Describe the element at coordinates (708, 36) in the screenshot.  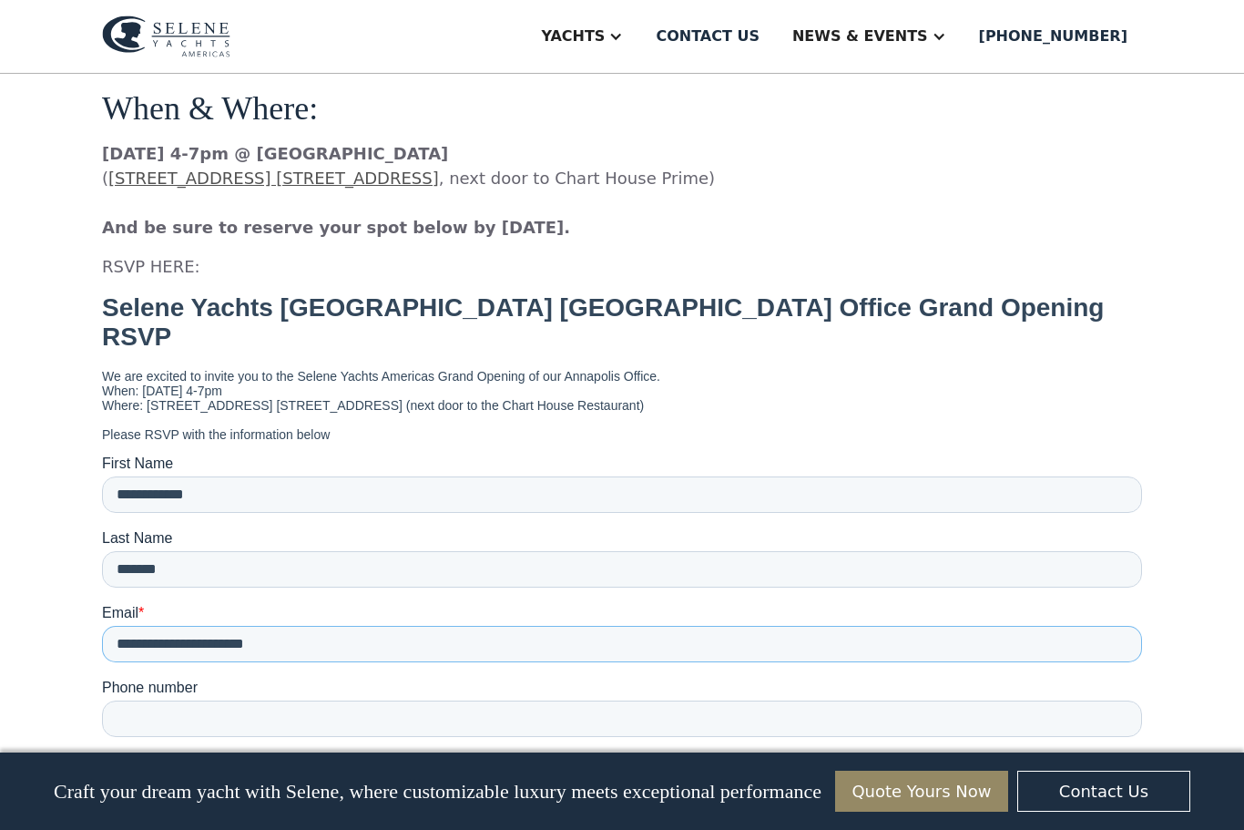
I see `div: Contact us` at that location.